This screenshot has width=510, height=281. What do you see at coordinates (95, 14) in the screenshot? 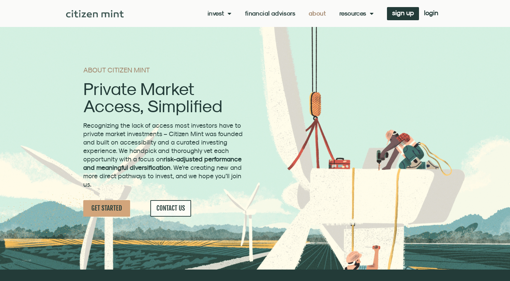
I see `img: Citizen Mint` at bounding box center [95, 14].